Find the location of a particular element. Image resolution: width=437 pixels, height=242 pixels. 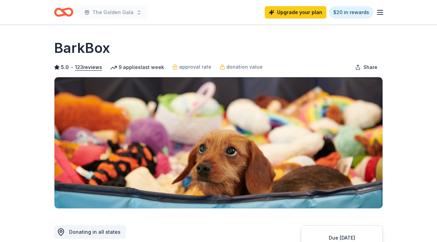

img: Image for BarkBox is located at coordinates (219, 143).